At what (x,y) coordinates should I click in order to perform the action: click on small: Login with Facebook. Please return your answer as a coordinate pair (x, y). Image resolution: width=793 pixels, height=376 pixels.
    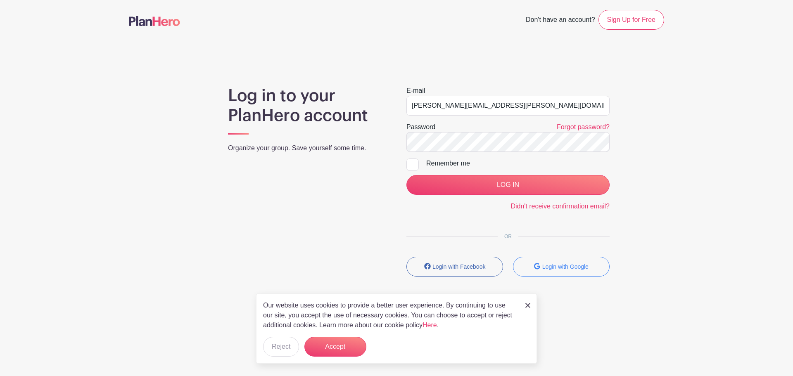
    Looking at the image, I should click on (459, 267).